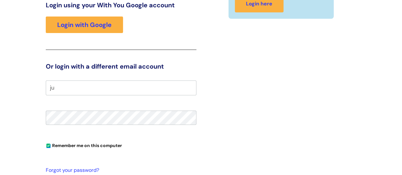 This screenshot has width=402, height=175. Describe the element at coordinates (48, 146) in the screenshot. I see `input: Remember me on this computer` at that location.